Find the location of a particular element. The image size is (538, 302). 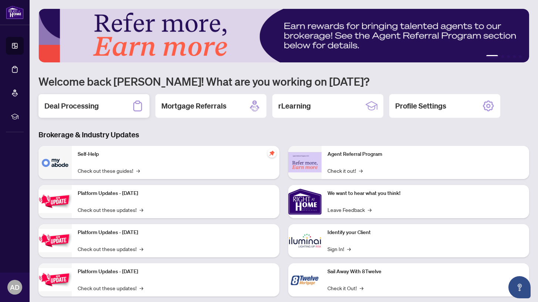

a: Check out these guides!→ is located at coordinates (109, 171).